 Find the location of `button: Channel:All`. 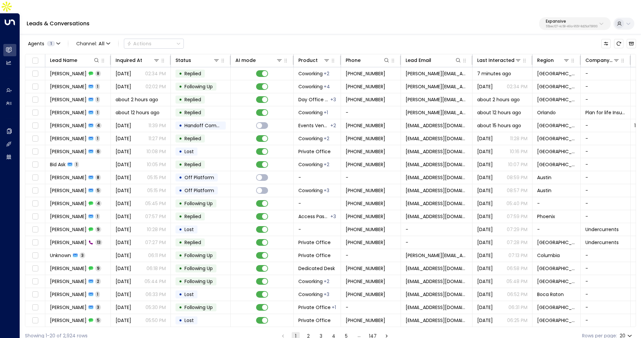

button: Channel:All is located at coordinates (93, 44).